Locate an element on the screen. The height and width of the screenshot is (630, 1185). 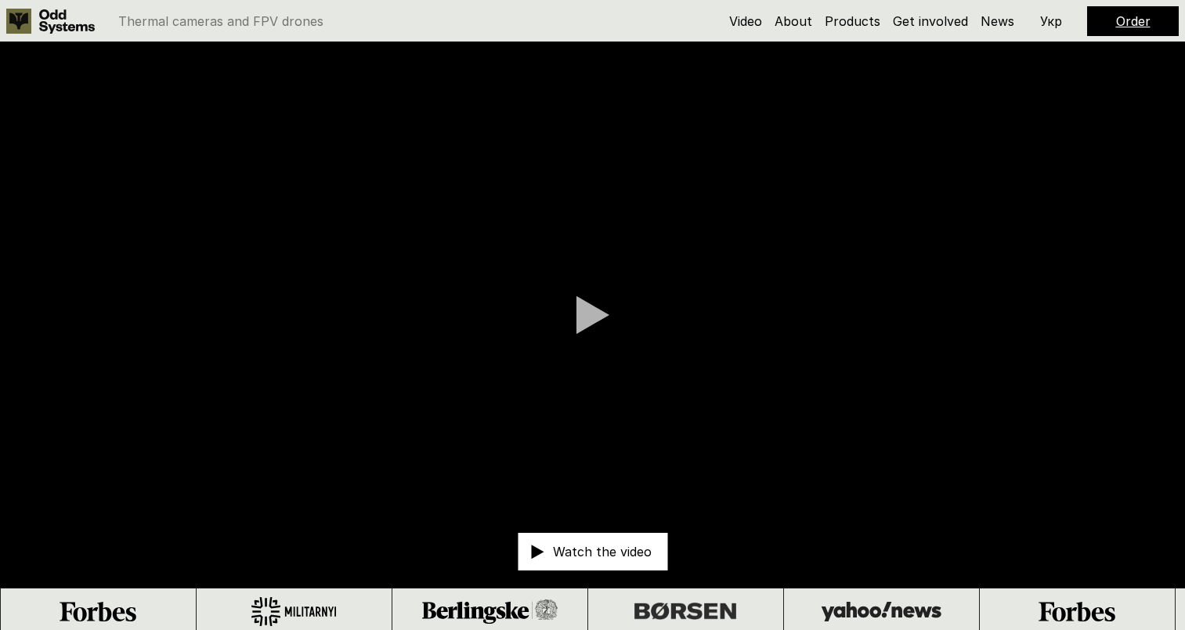
a: Get involved is located at coordinates (931, 21).